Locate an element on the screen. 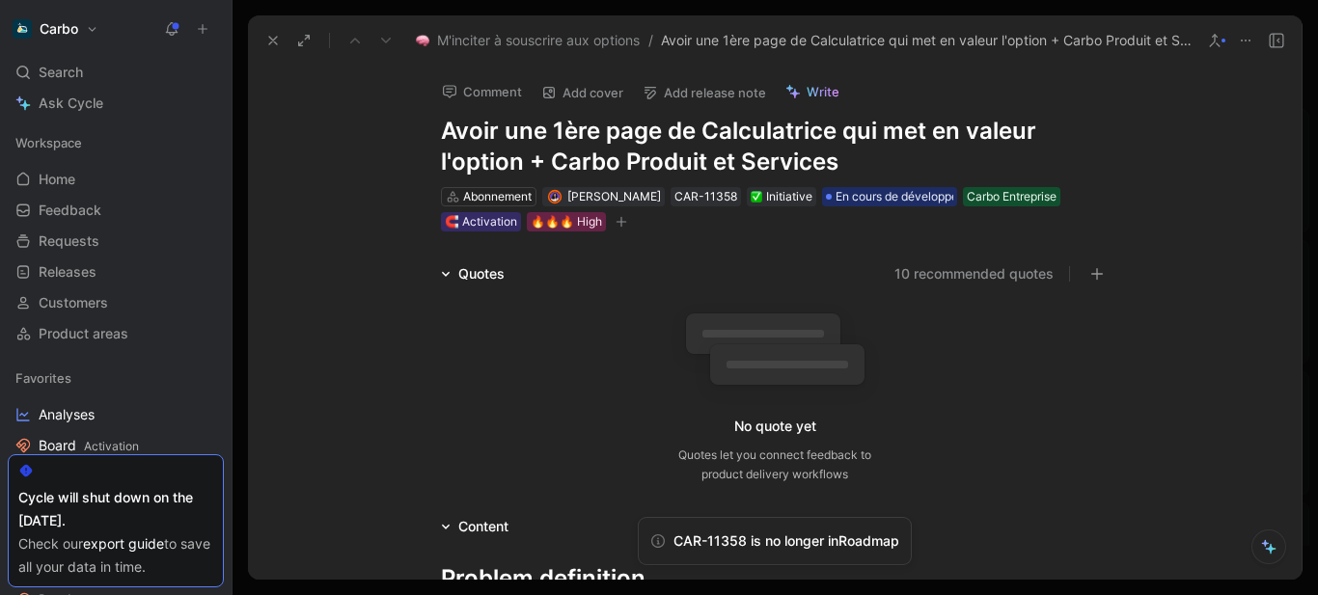 The height and width of the screenshot is (595, 1318). div: Check our to save all your data in time. is located at coordinates (116, 556).